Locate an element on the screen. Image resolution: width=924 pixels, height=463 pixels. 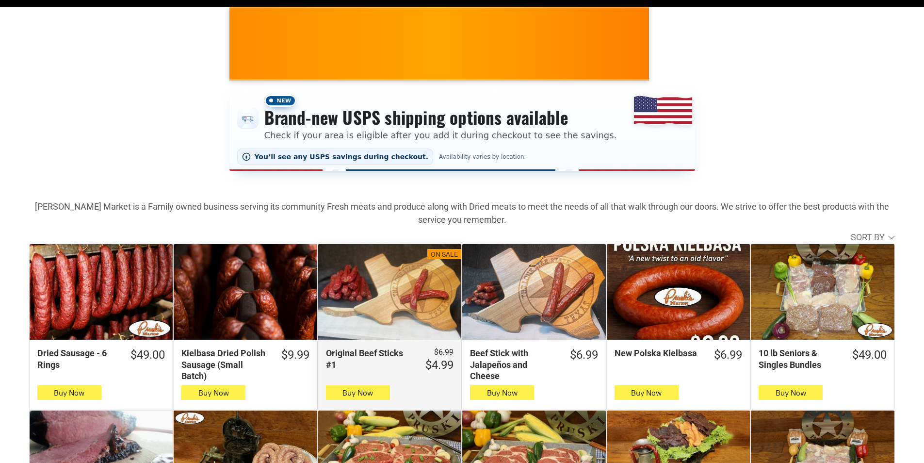
span: You’ll see any USPS savings during checkout. is located at coordinates (341, 157).